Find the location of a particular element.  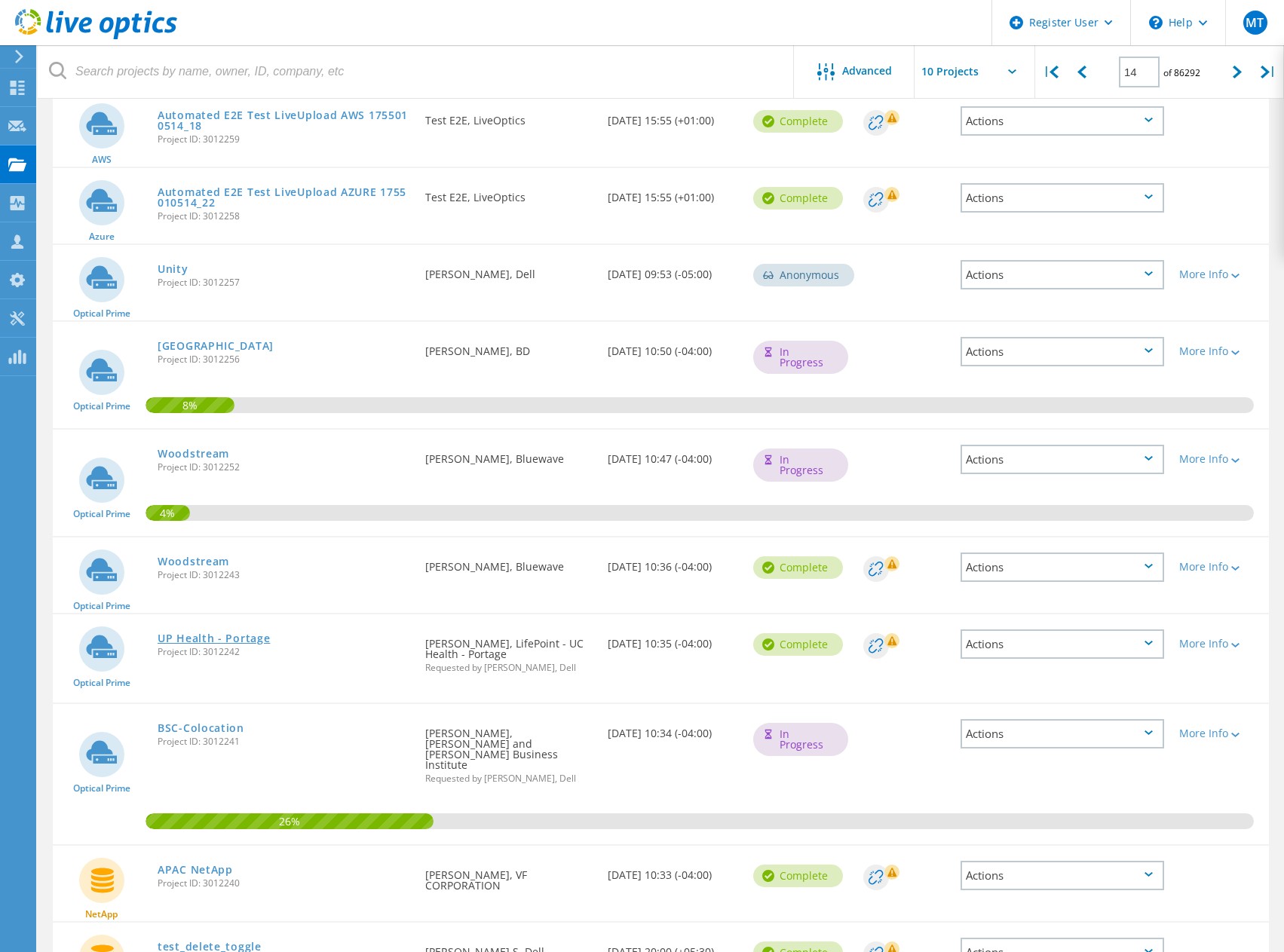

a: Live Optics Dashboard is located at coordinates (95, 37).